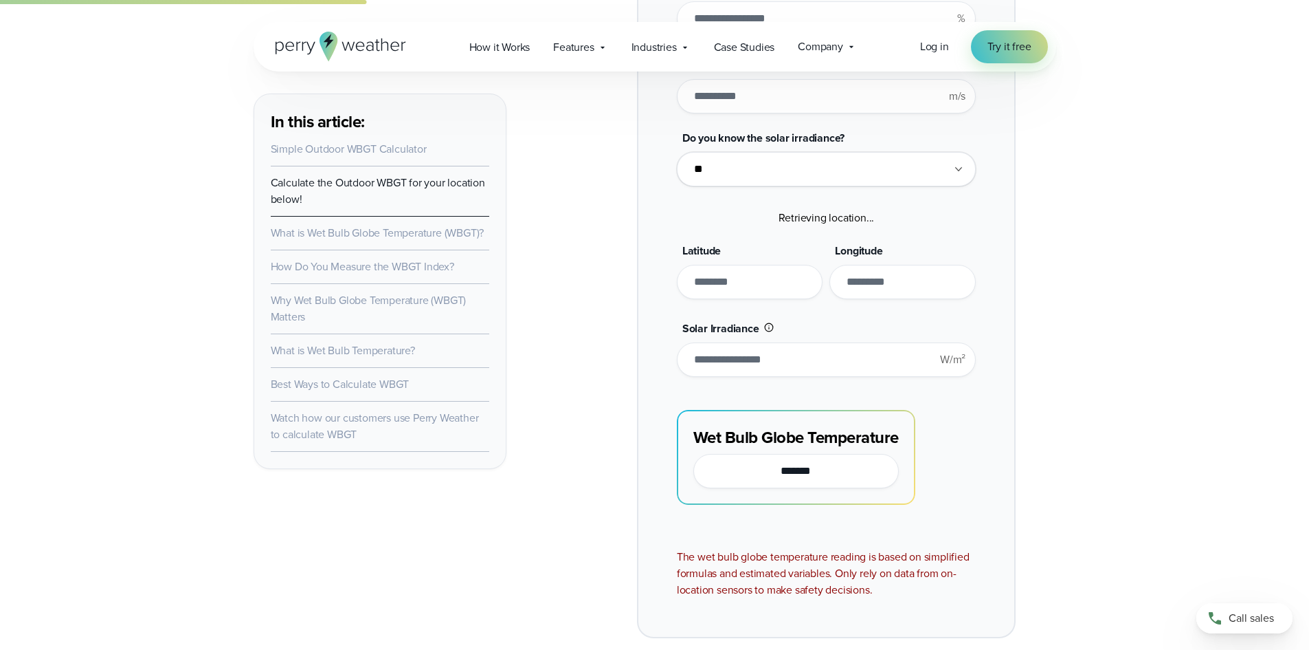 The height and width of the screenshot is (650, 1309). I want to click on div: The wet bulb globe temperature reading is based on simplified formulas and estimated variables. O..., so click(826, 573).